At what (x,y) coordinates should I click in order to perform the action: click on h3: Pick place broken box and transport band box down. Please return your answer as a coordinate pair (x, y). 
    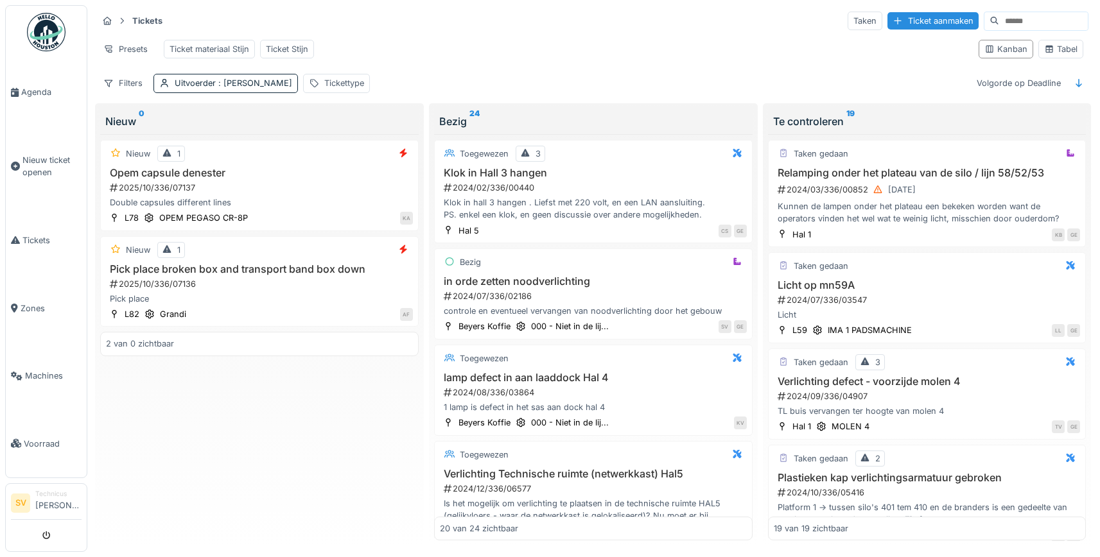
    Looking at the image, I should click on (259, 269).